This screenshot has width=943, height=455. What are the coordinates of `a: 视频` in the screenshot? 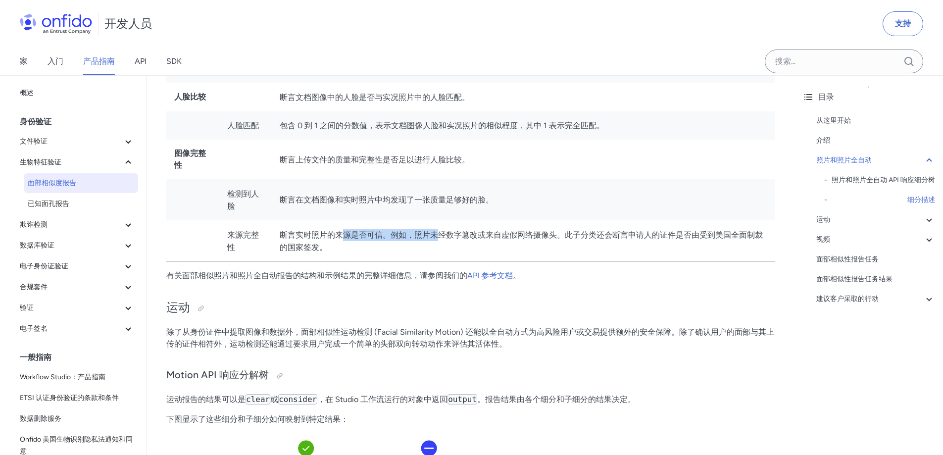 It's located at (875, 240).